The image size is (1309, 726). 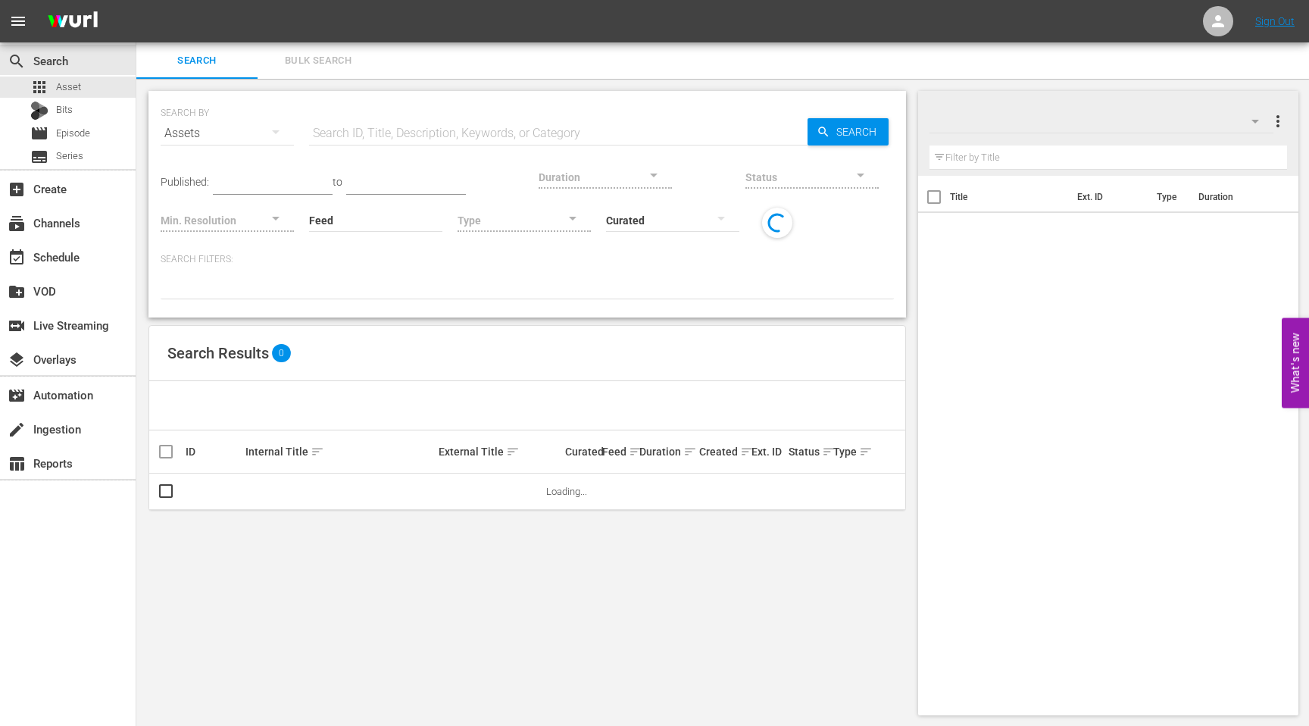 What do you see at coordinates (767, 451) in the screenshot?
I see `div: Ext. ID` at bounding box center [767, 451].